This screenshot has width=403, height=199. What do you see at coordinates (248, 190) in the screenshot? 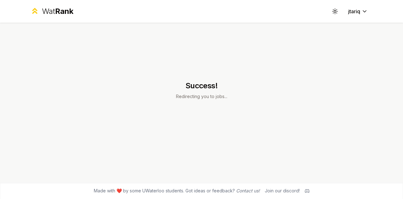
I see `a: Contact us!` at bounding box center [248, 190].